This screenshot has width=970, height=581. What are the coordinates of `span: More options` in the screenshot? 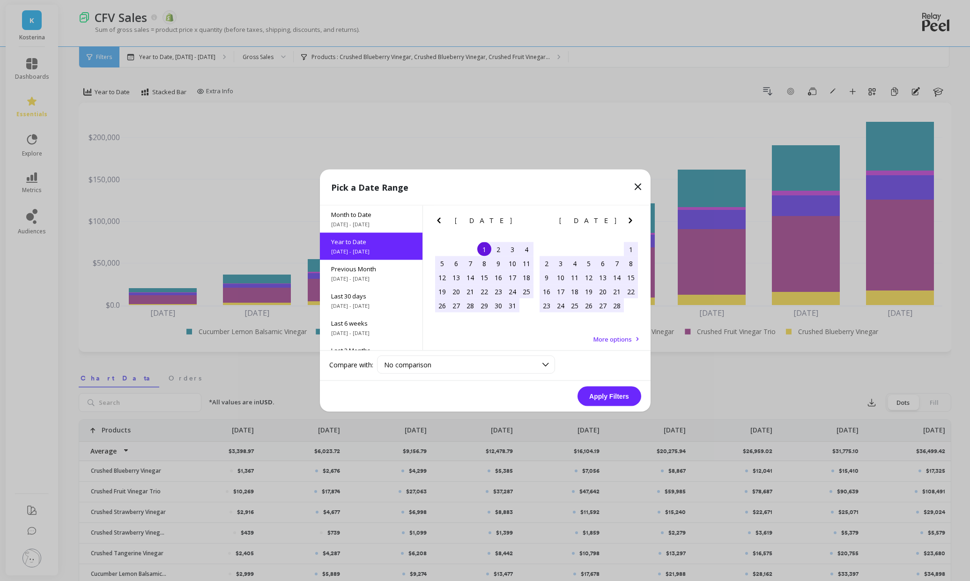 It's located at (613, 339).